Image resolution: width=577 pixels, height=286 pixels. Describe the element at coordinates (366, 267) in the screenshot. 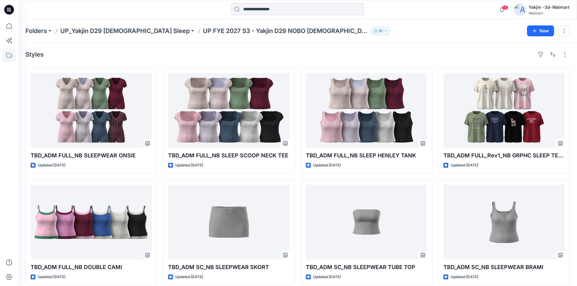

I see `p: TBD_ADM SC_NB SLEEPWEAR TUBE TOP` at that location.